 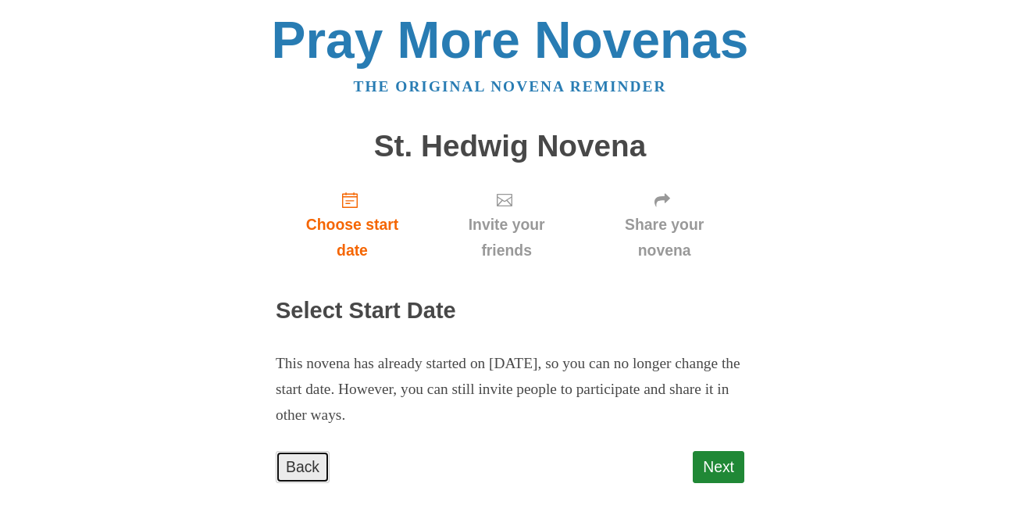 What do you see at coordinates (506, 224) in the screenshot?
I see `a: Invite your friends` at bounding box center [506, 224].